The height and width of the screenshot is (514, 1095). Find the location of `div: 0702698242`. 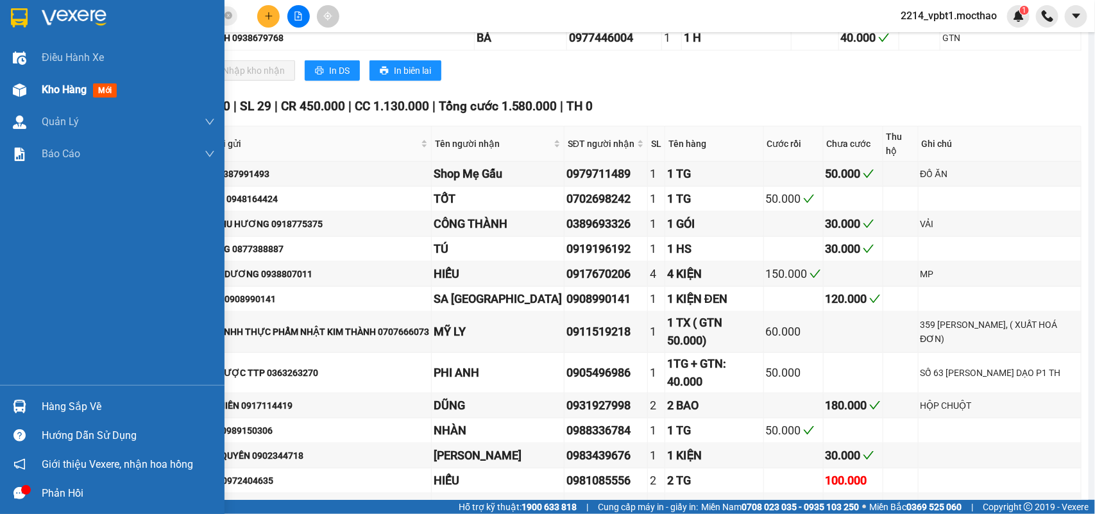

div: 0702698242 is located at coordinates (605, 199).